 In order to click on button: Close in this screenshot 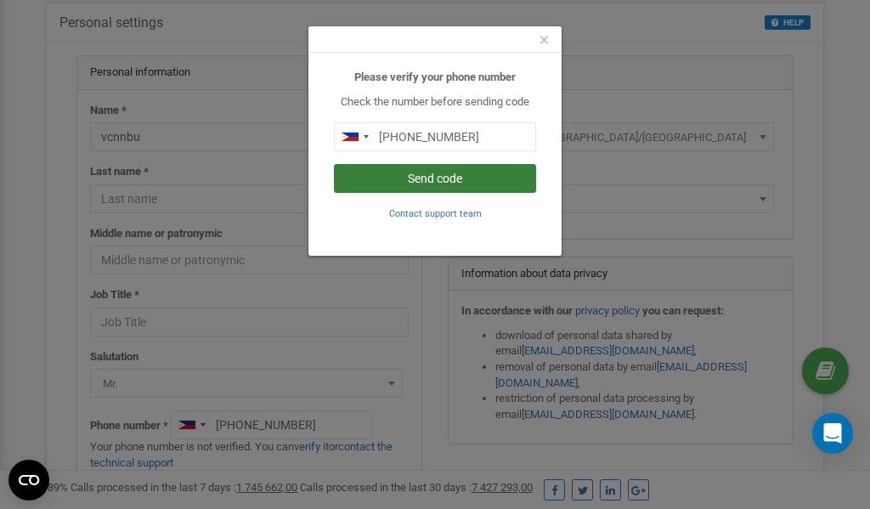, I will do `click(544, 40)`.